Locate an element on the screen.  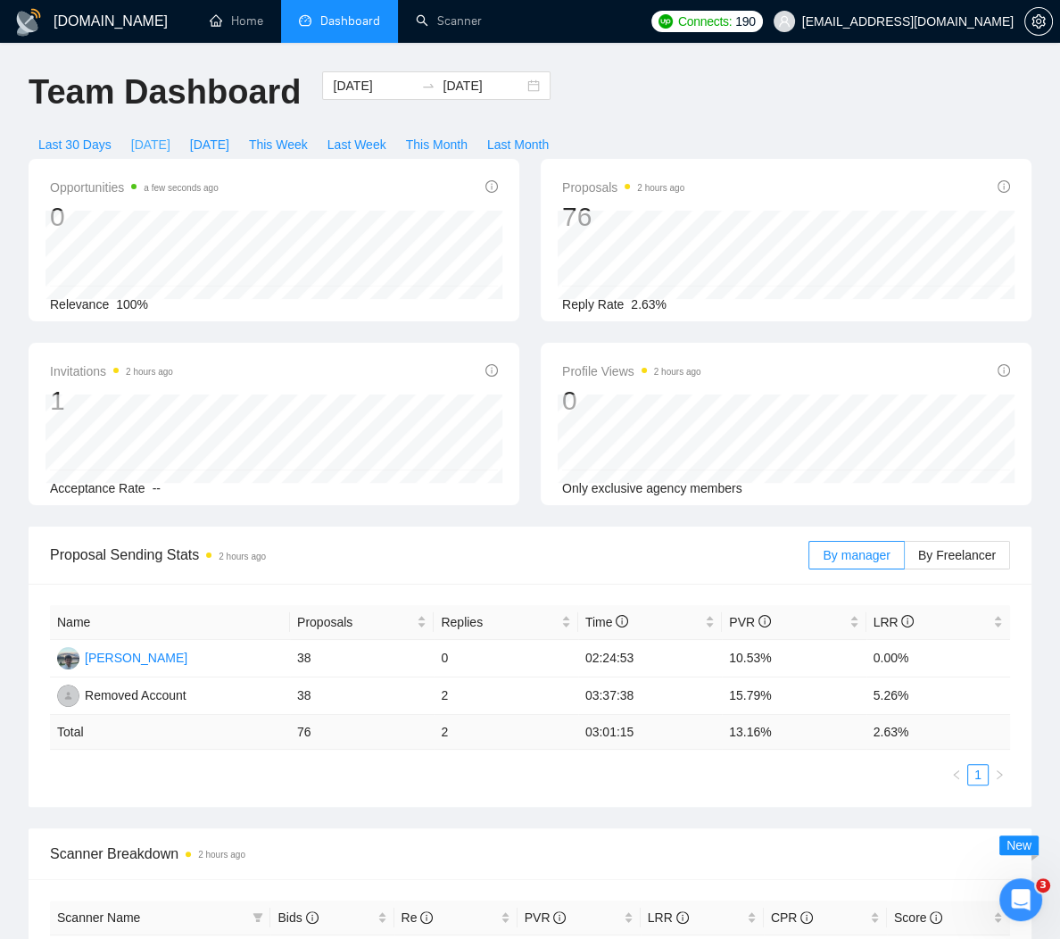
td: 02:24:53 is located at coordinates (650, 659).